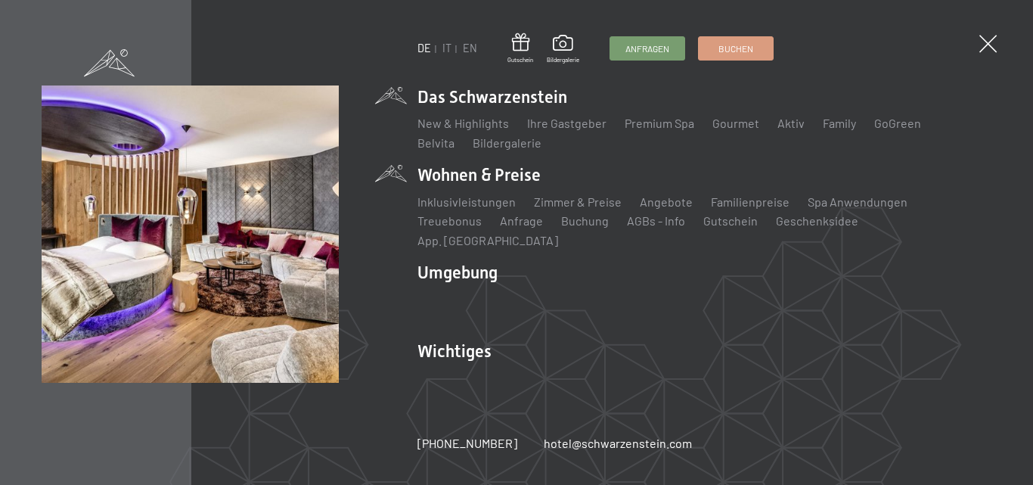 This screenshot has width=1033, height=485. I want to click on a: EN, so click(470, 48).